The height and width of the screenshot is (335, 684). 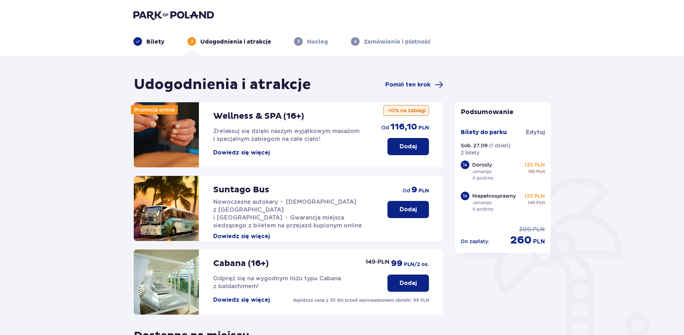 What do you see at coordinates (500, 146) in the screenshot?
I see `p: ( 1 dzień )` at bounding box center [500, 146].